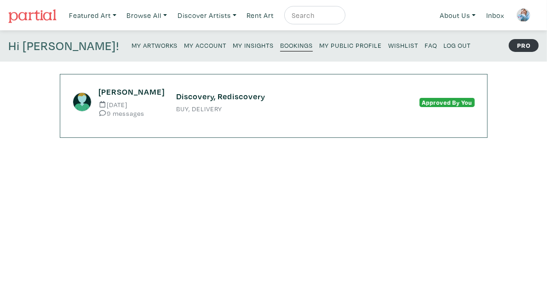 The width and height of the screenshot is (547, 301). I want to click on strong: PRO, so click(523, 46).